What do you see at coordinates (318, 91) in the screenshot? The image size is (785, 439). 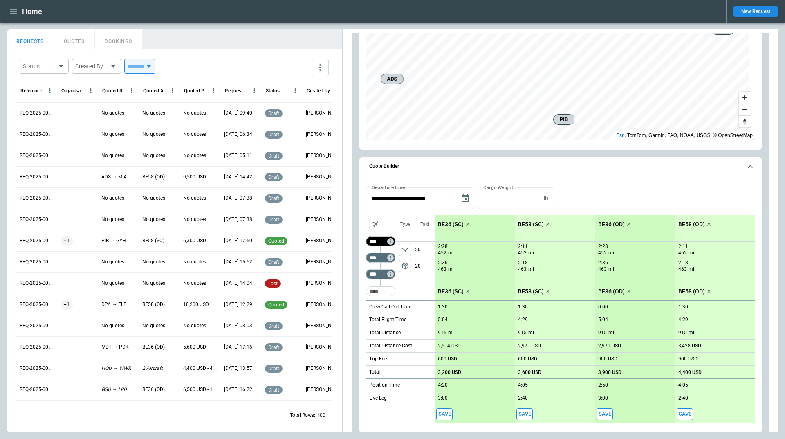 I see `div: Created by` at bounding box center [318, 91].